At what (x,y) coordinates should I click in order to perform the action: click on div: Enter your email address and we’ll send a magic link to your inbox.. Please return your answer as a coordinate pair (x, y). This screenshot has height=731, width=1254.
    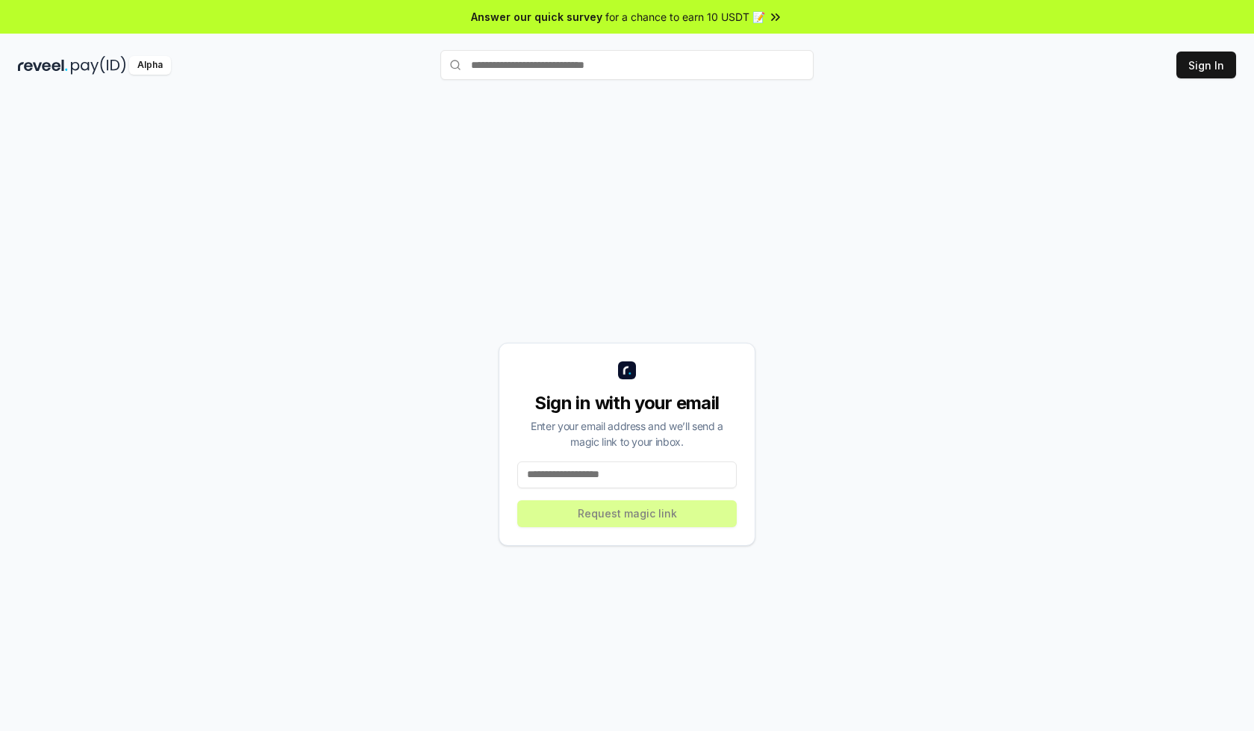
    Looking at the image, I should click on (627, 434).